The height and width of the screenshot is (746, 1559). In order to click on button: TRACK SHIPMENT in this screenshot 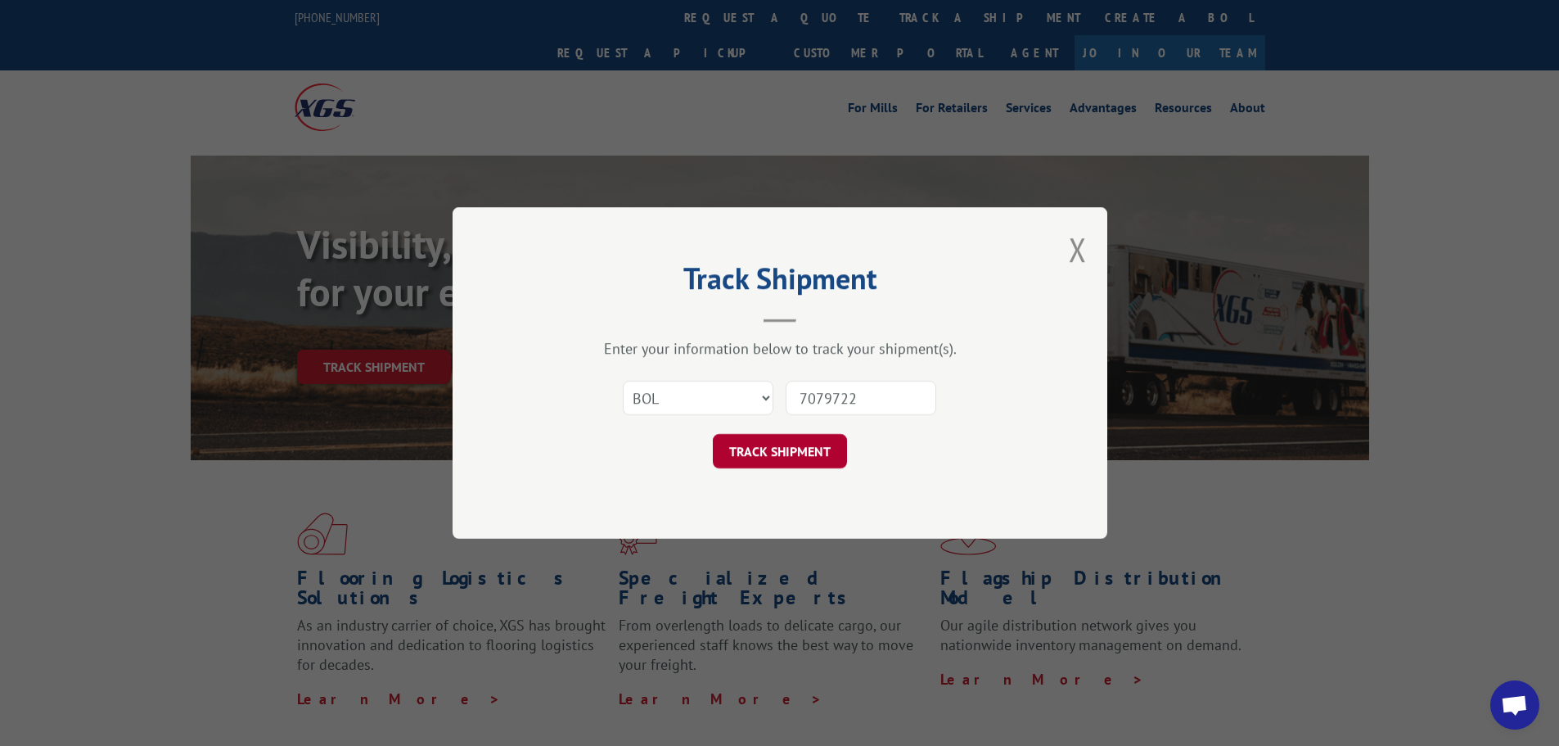, I will do `click(780, 451)`.